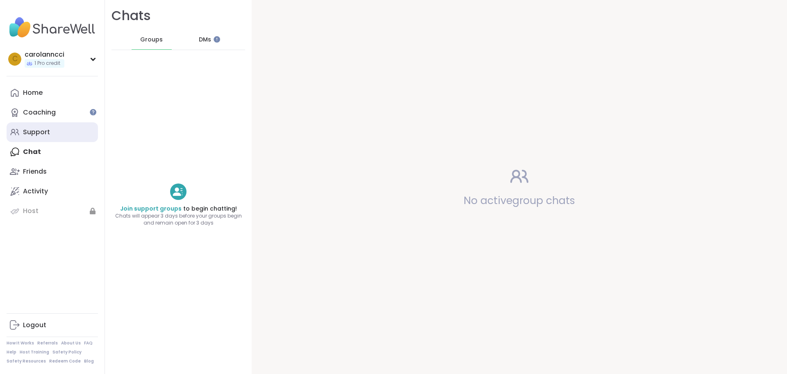  Describe the element at coordinates (178, 209) in the screenshot. I see `h4: to begin chatting!` at that location.